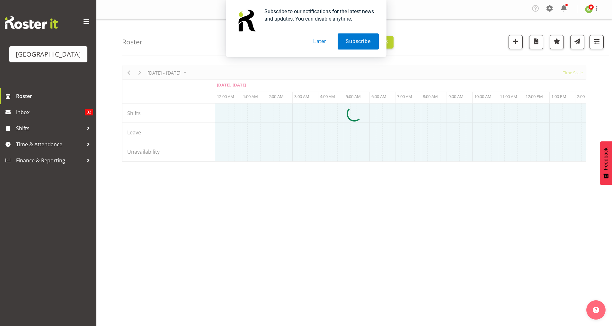 The height and width of the screenshot is (326, 612). What do you see at coordinates (50, 128) in the screenshot?
I see `span: Shifts` at bounding box center [50, 128].